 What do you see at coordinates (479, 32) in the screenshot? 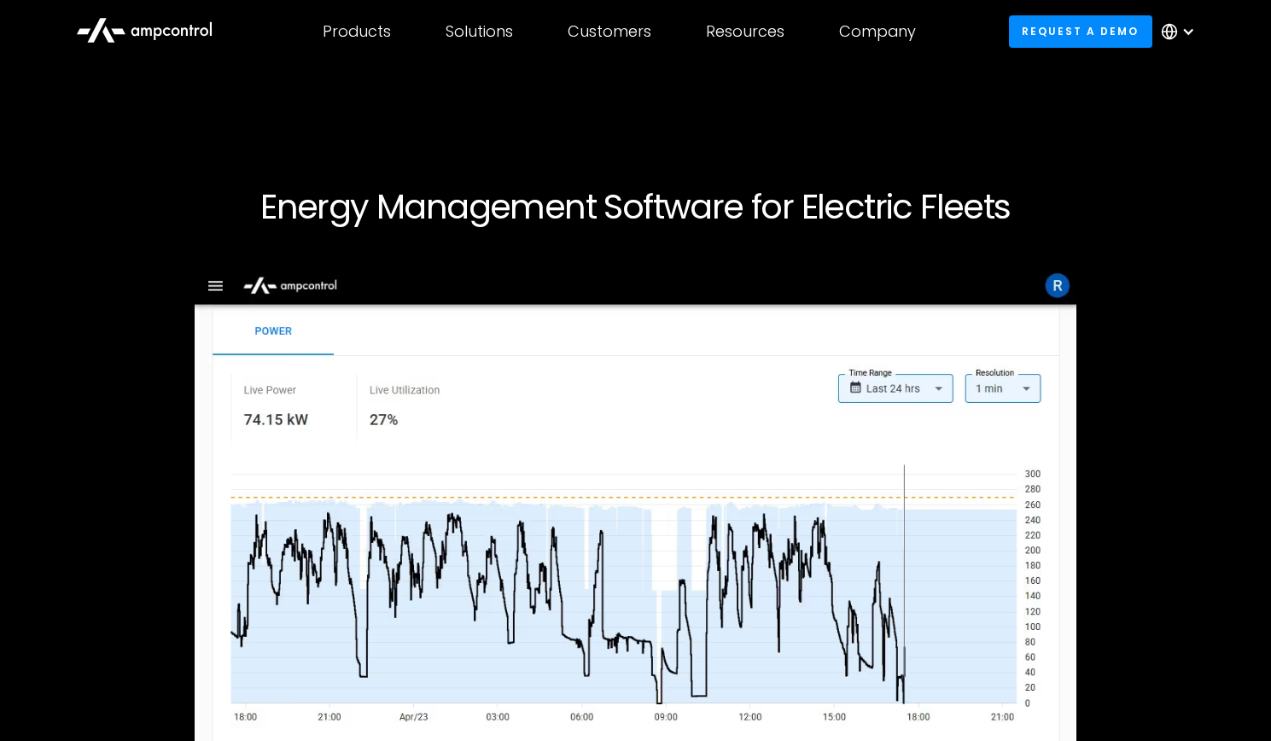
I see `div: Solutions` at bounding box center [479, 32].